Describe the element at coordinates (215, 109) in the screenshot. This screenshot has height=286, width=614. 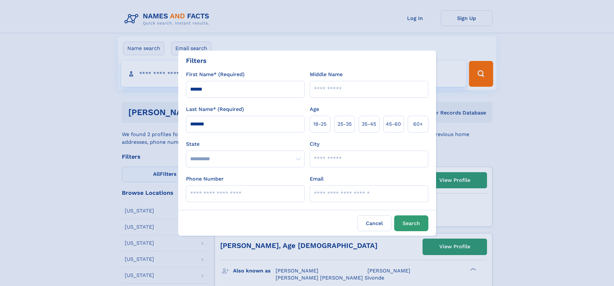
I see `label: Last Name* (Required)` at that location.